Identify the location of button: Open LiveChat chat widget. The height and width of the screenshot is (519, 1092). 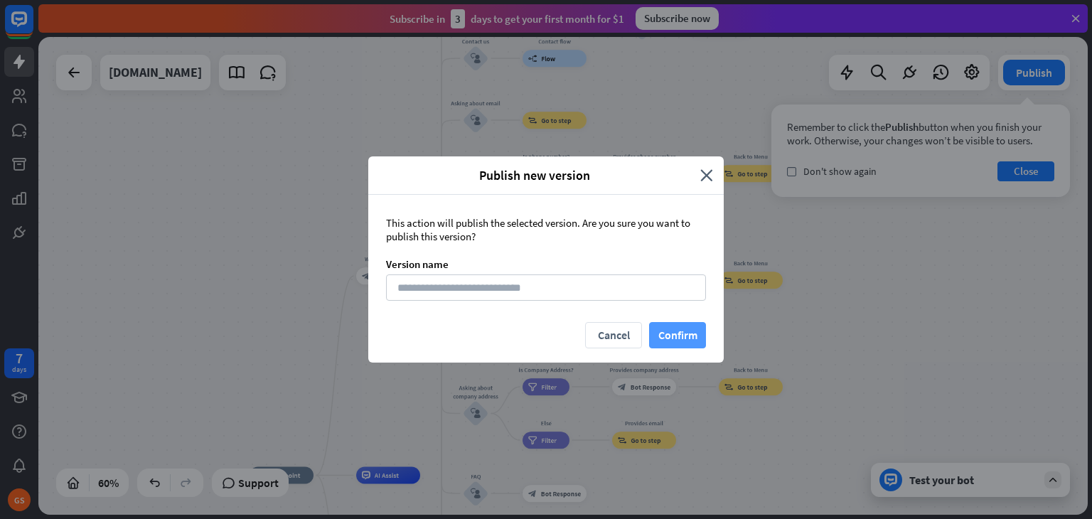
(33, 27).